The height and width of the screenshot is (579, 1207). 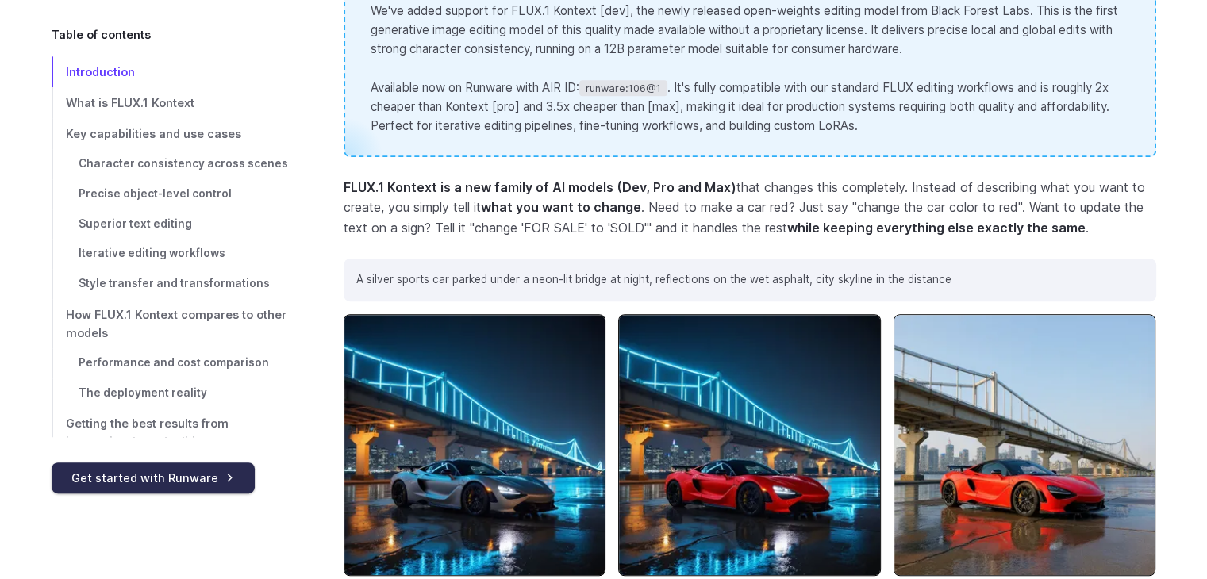 What do you see at coordinates (172, 194) in the screenshot?
I see `a: Precise object-level control` at bounding box center [172, 194].